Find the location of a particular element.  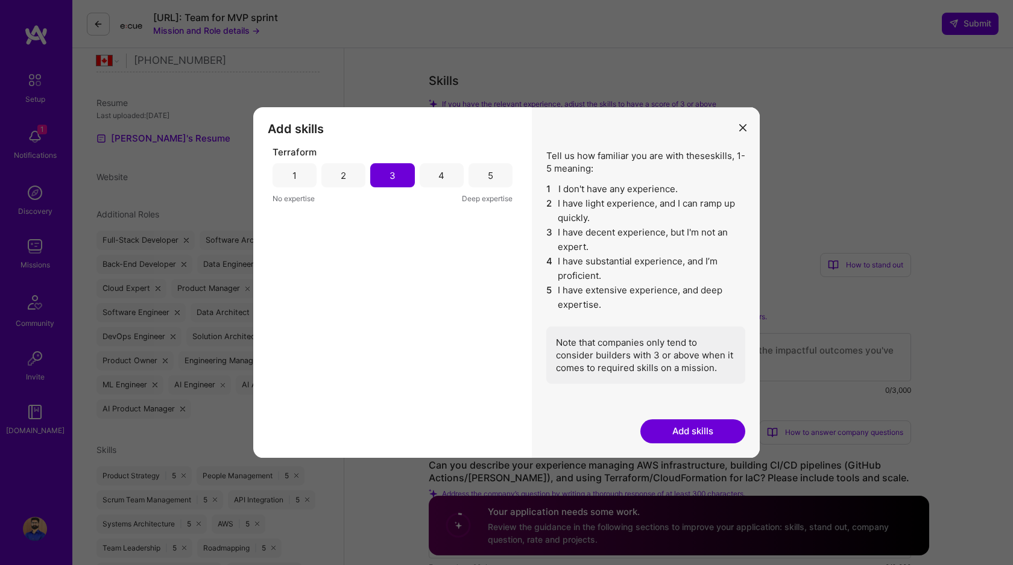

div: Note that companies only tend to consider builders with 3 or above when it comes to required skil... is located at coordinates (646, 355).